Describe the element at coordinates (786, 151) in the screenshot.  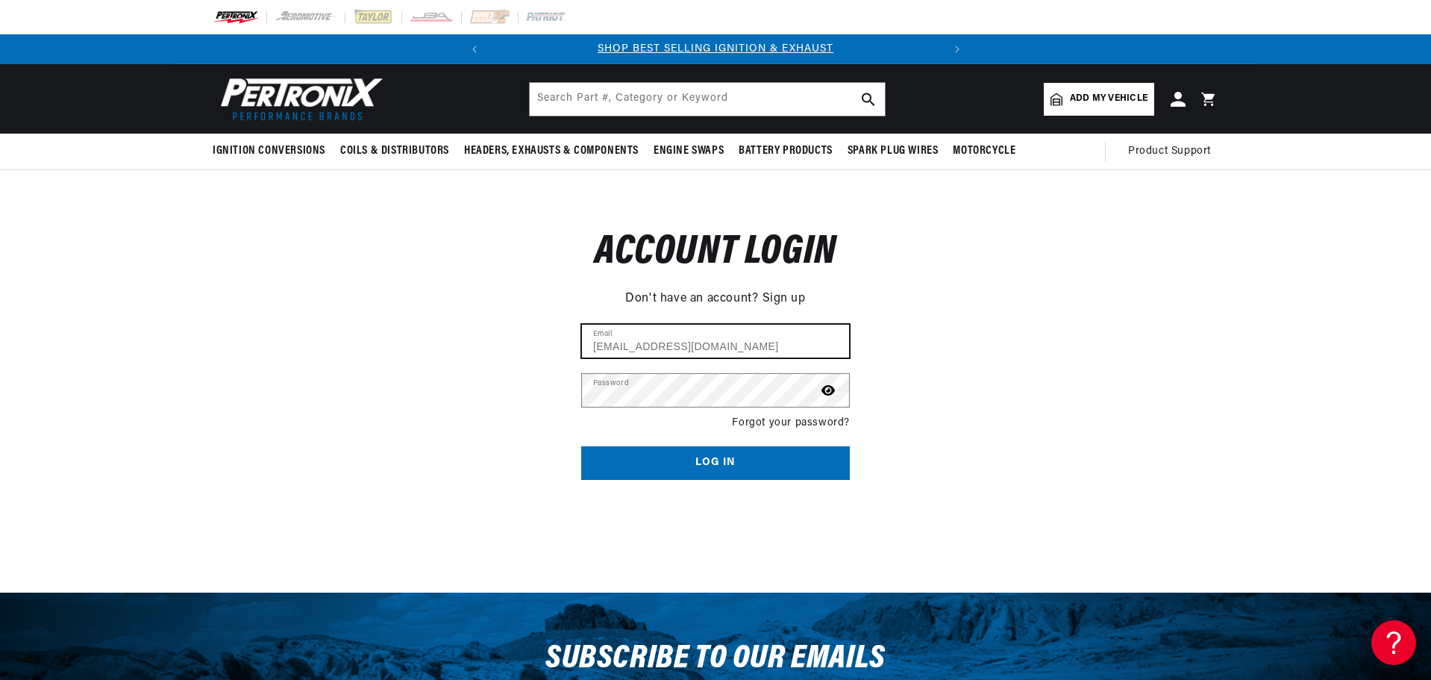
I see `summary: Battery Products` at that location.